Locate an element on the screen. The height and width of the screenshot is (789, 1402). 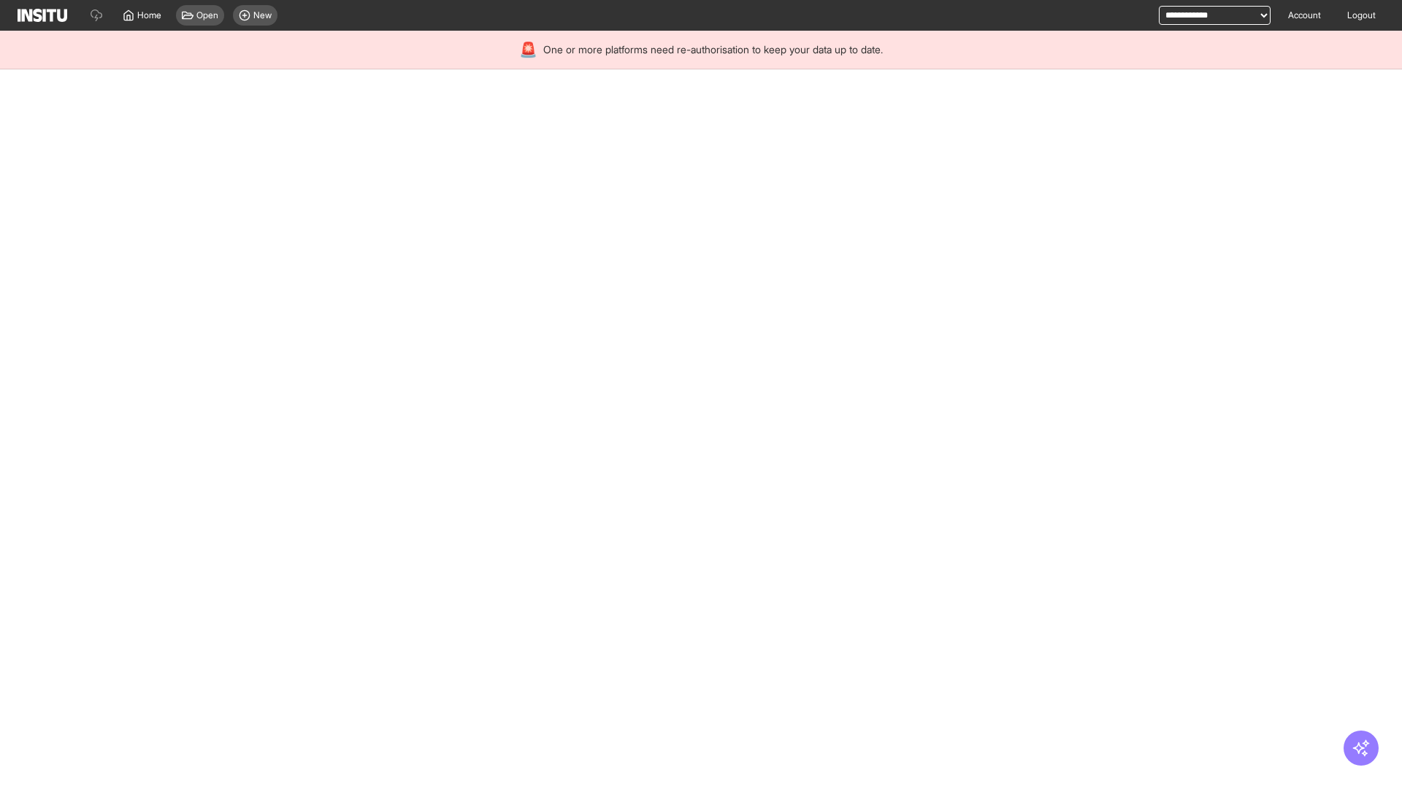
span: Home is located at coordinates (149, 15).